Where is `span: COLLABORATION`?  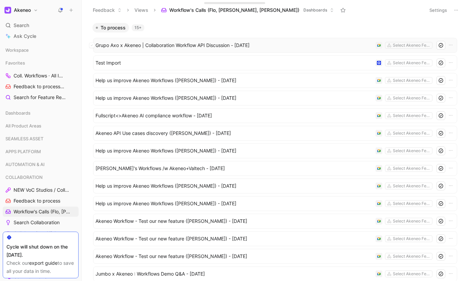
span: COLLABORATION is located at coordinates (24, 177).